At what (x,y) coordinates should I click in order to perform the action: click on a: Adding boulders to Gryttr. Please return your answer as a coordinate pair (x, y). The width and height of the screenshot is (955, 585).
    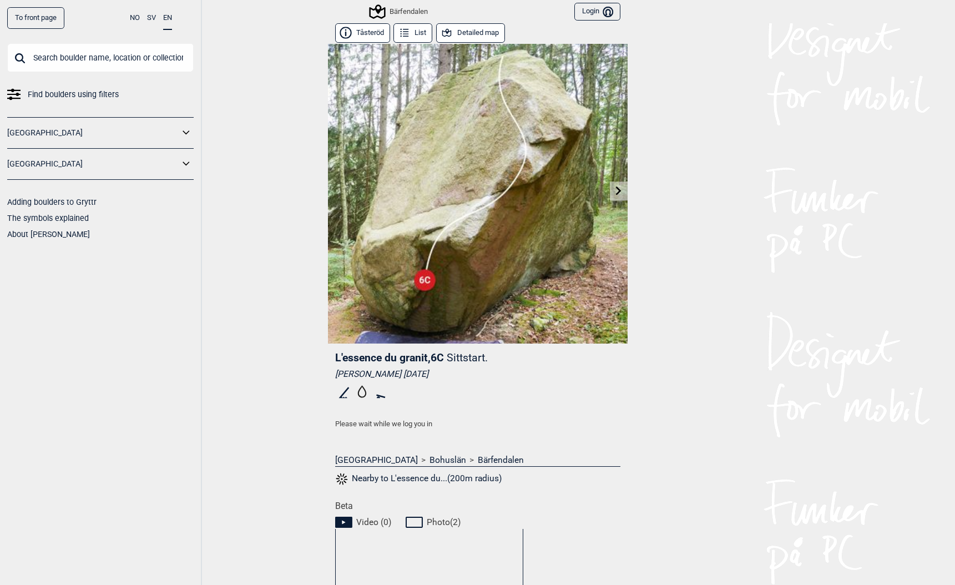
    Looking at the image, I should click on (52, 202).